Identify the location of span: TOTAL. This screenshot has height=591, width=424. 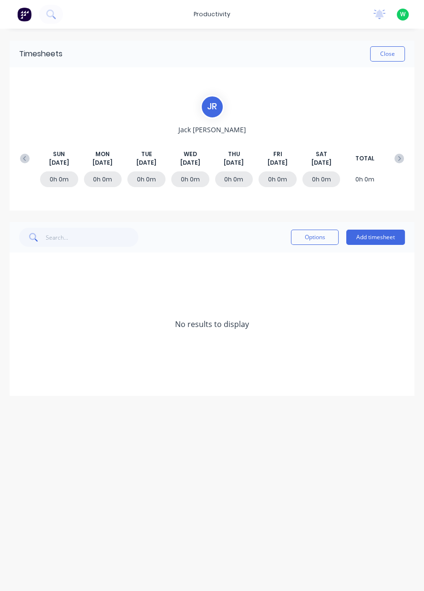
(365, 158).